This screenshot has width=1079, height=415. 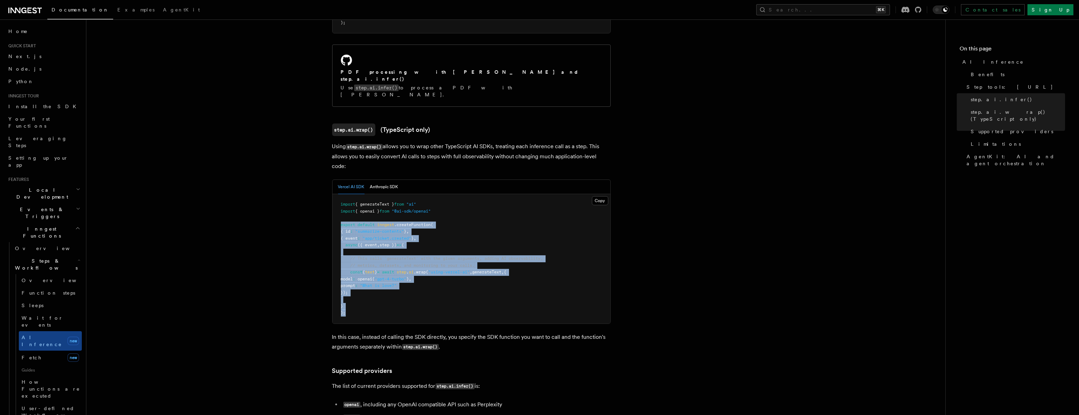 What do you see at coordinates (349, 238) in the screenshot?
I see `span: { event` at bounding box center [349, 238].